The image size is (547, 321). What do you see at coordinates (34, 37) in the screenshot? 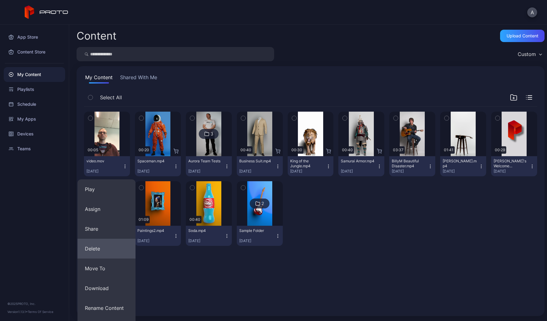
I see `a: App Store` at bounding box center [34, 37].